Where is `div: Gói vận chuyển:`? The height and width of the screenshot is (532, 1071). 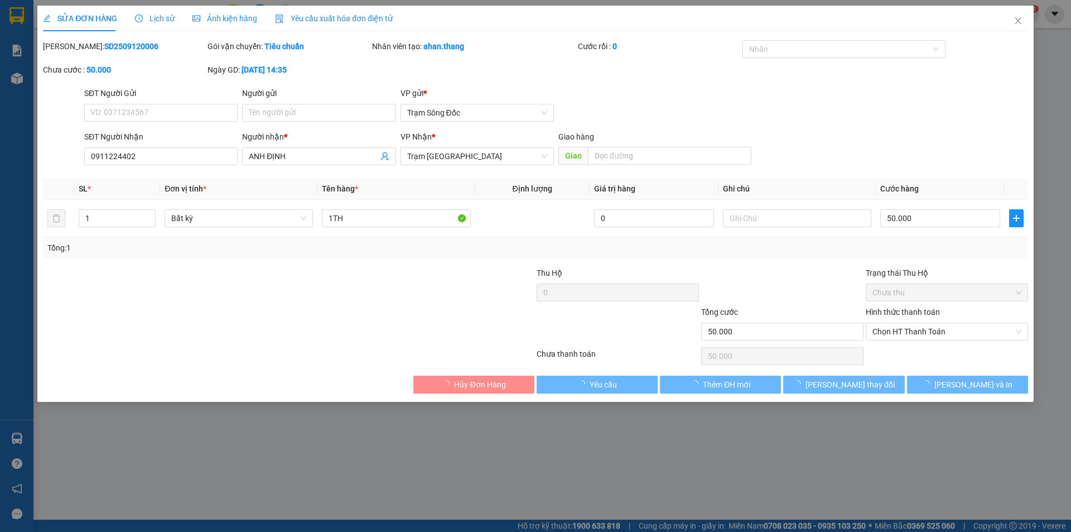
div: Gói vận chuyển: is located at coordinates (288, 46).